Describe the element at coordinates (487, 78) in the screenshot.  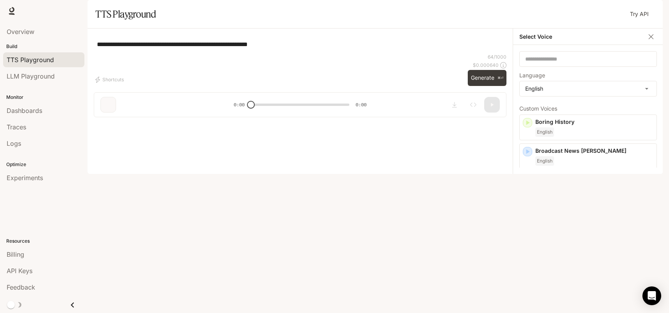
I see `button: Generate⌘⏎` at that location.